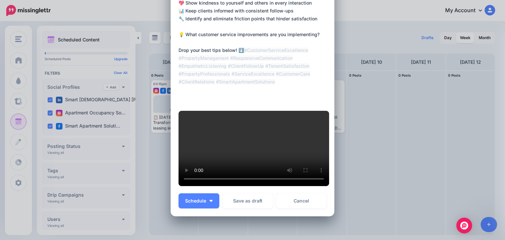 The width and height of the screenshot is (505, 240). Describe the element at coordinates (211, 201) in the screenshot. I see `img: arrow-down-white.png` at that location.